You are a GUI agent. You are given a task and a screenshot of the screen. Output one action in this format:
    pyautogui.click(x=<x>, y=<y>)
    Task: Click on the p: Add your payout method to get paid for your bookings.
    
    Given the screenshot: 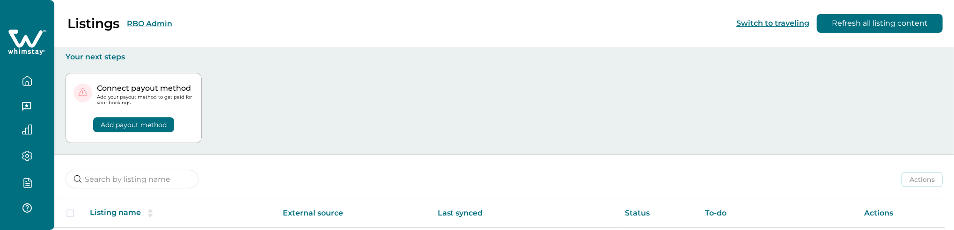 What is the action you would take?
    pyautogui.click(x=145, y=100)
    